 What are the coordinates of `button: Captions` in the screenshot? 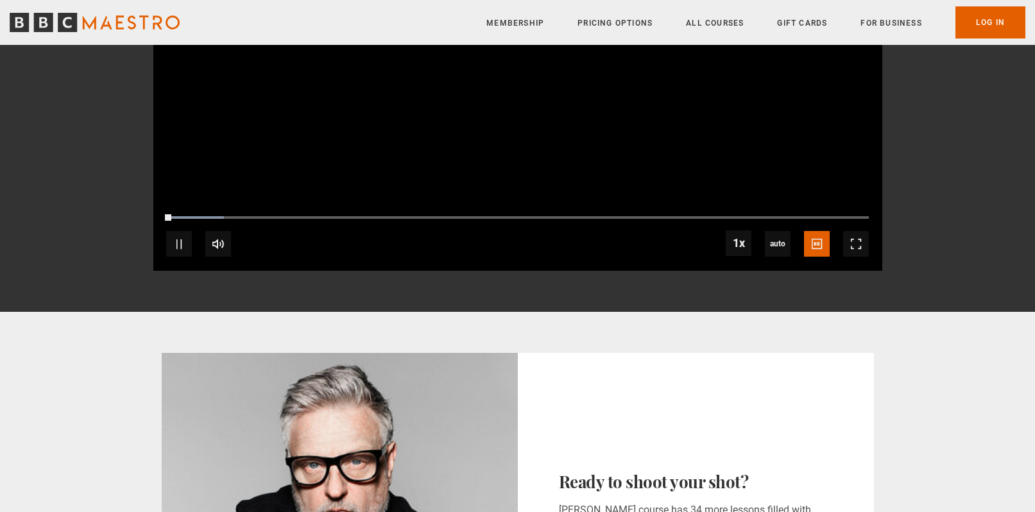 It's located at (817, 244).